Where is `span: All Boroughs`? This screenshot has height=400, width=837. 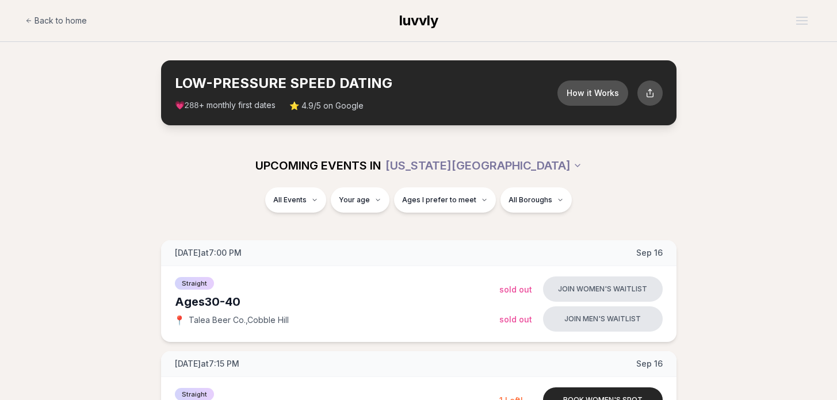 span: All Boroughs is located at coordinates (530, 200).